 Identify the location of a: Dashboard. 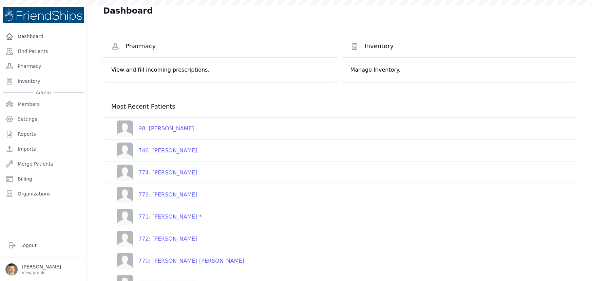
(43, 36).